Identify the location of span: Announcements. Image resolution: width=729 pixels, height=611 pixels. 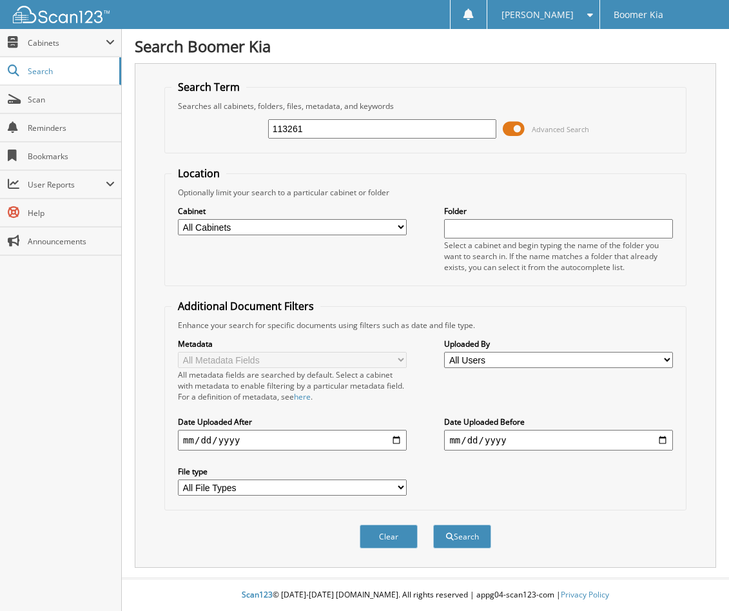
(71, 241).